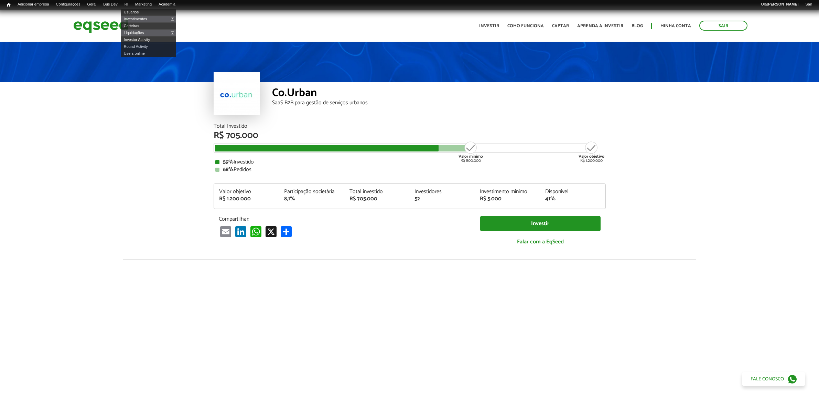 This screenshot has height=400, width=819. Describe the element at coordinates (442, 192) in the screenshot. I see `div: Investidores` at that location.